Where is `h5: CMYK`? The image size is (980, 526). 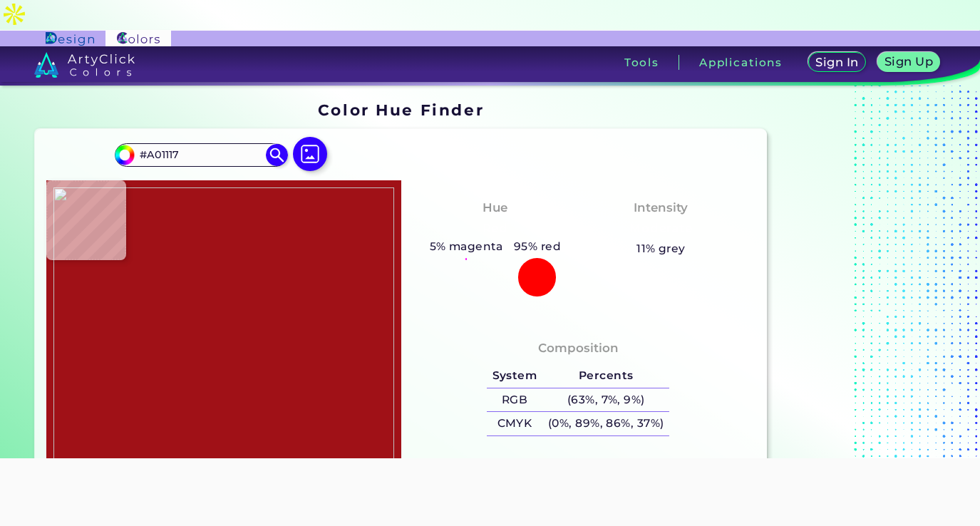
h5: CMYK is located at coordinates (515, 423).